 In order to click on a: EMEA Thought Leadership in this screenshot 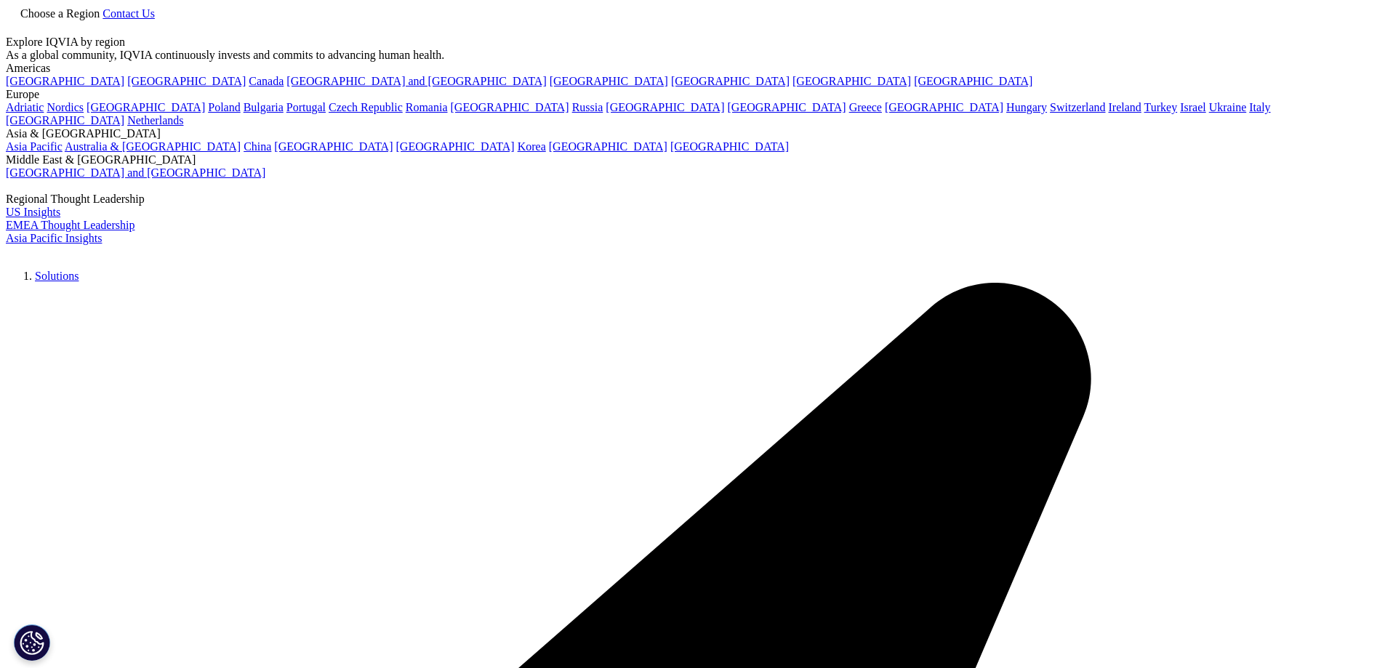, I will do `click(70, 225)`.